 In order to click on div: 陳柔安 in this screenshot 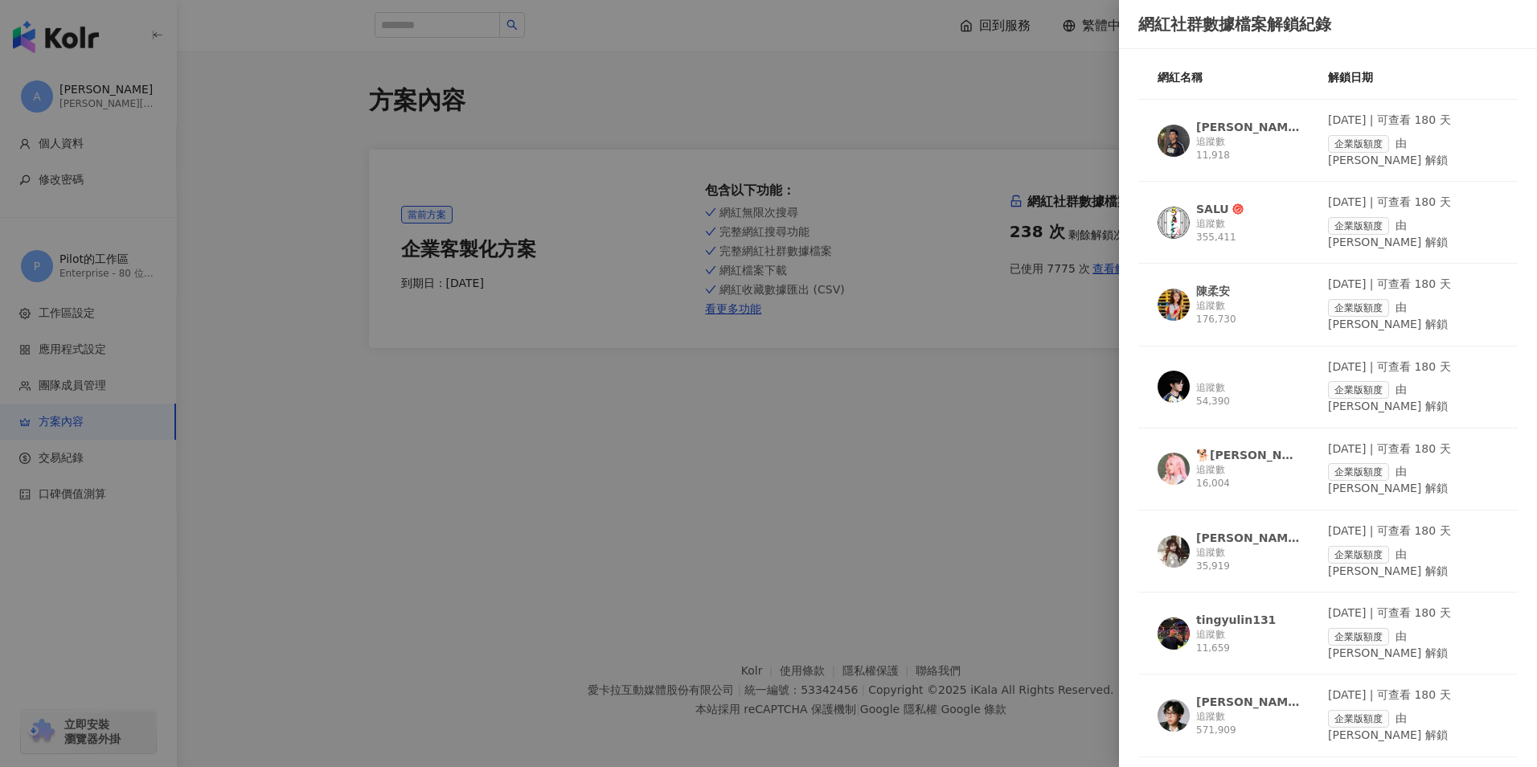, I will do `click(1213, 291)`.